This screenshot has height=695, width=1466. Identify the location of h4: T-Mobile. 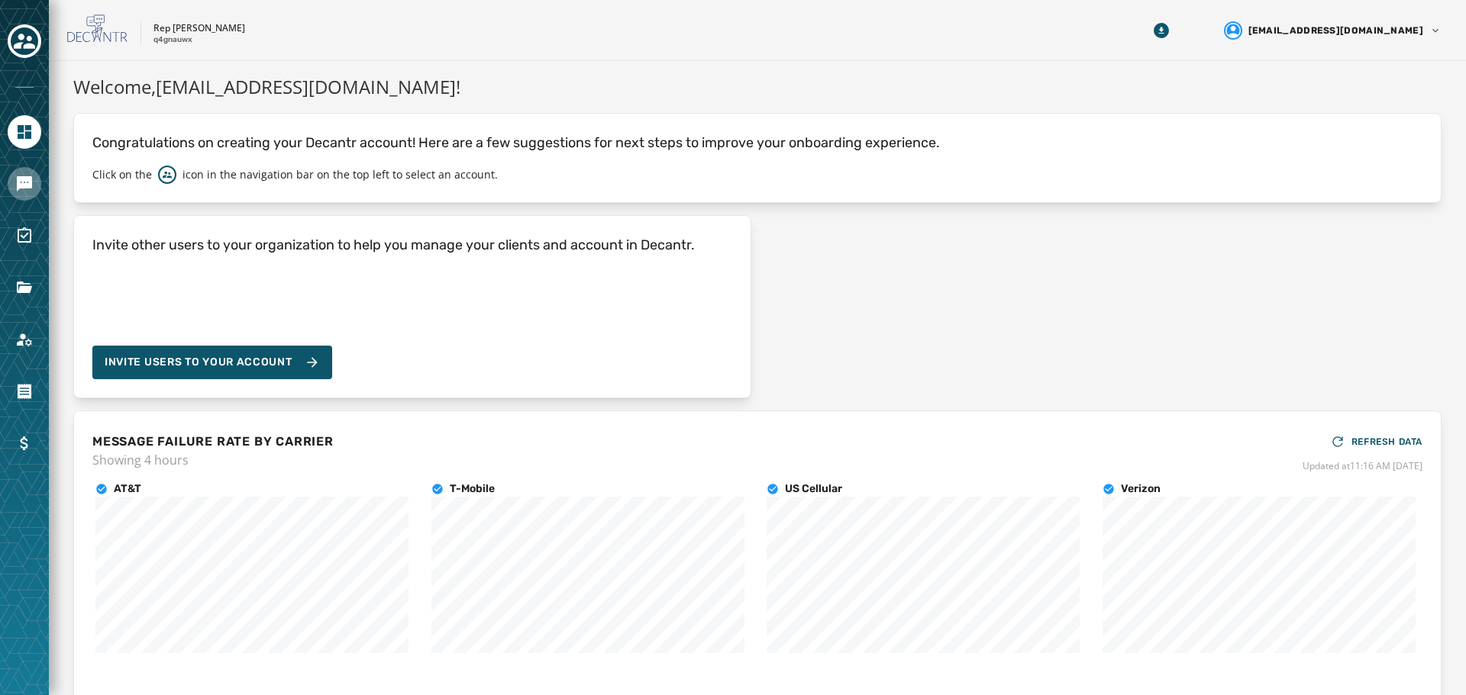
(472, 489).